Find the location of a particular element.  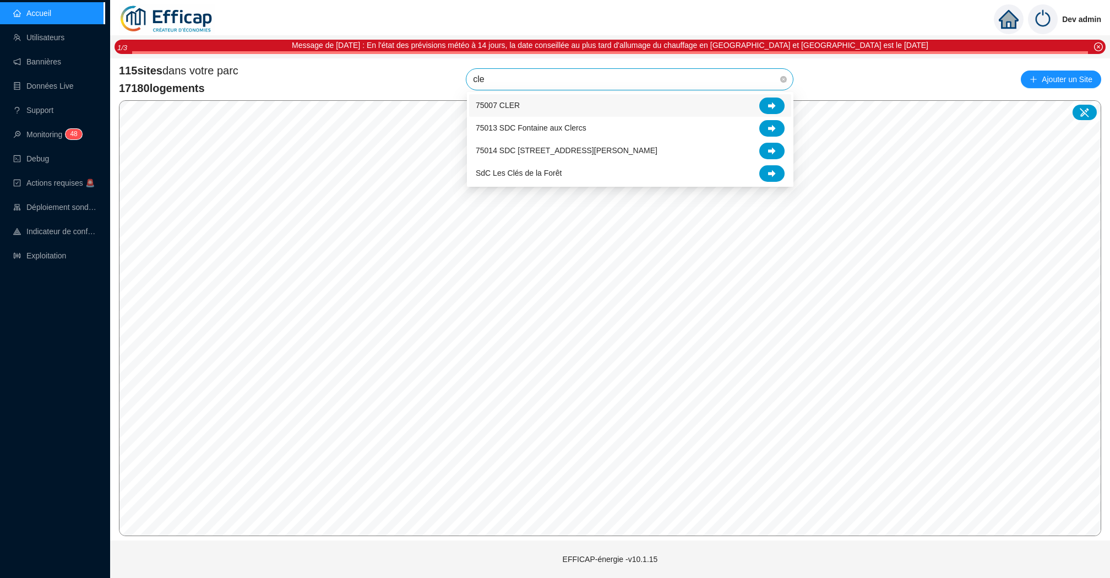

span: Ajouter un Site is located at coordinates (1067, 79).